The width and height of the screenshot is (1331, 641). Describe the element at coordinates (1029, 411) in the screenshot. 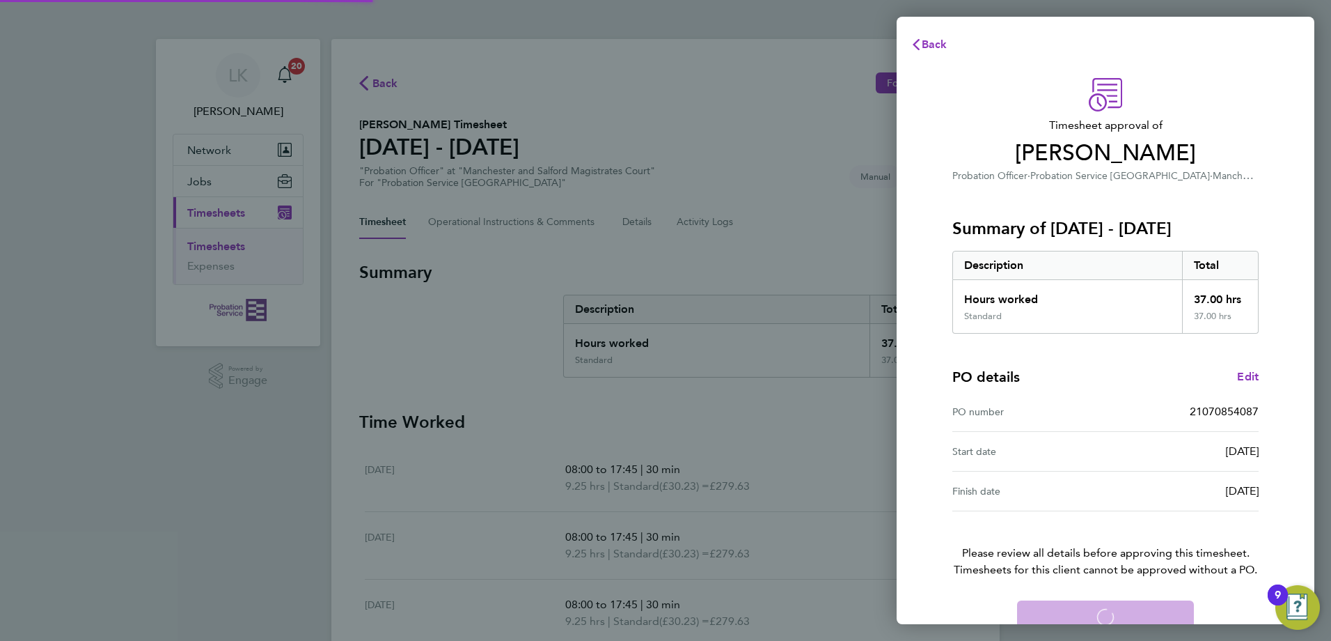

I see `div: PO number` at that location.